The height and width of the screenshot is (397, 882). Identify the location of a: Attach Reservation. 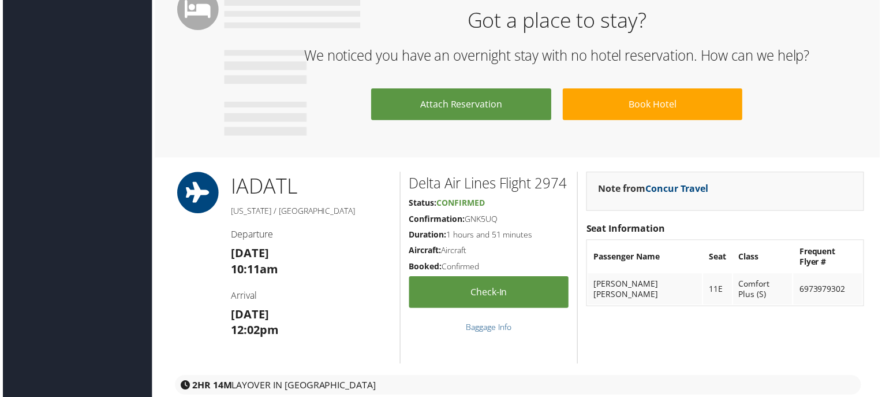
(461, 105).